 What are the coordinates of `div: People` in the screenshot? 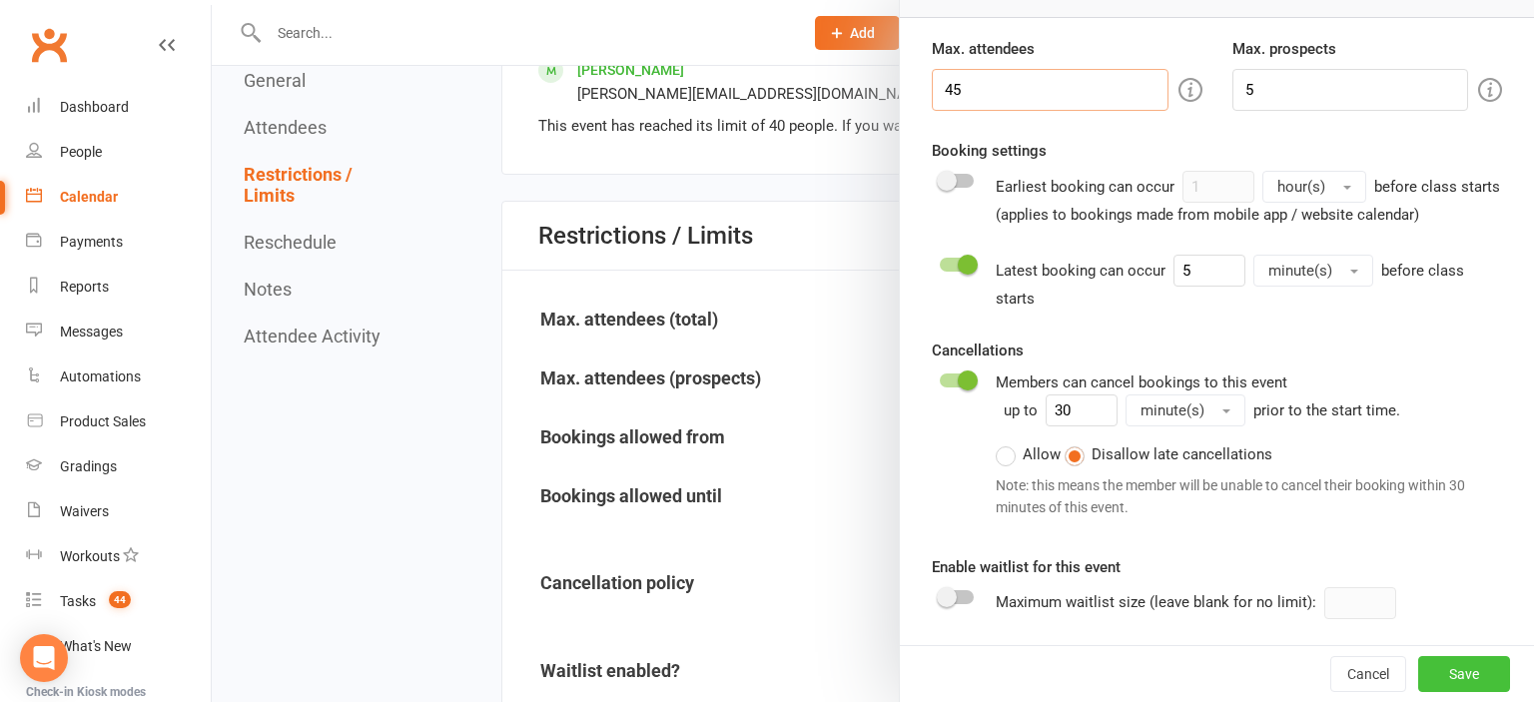 It's located at (81, 152).